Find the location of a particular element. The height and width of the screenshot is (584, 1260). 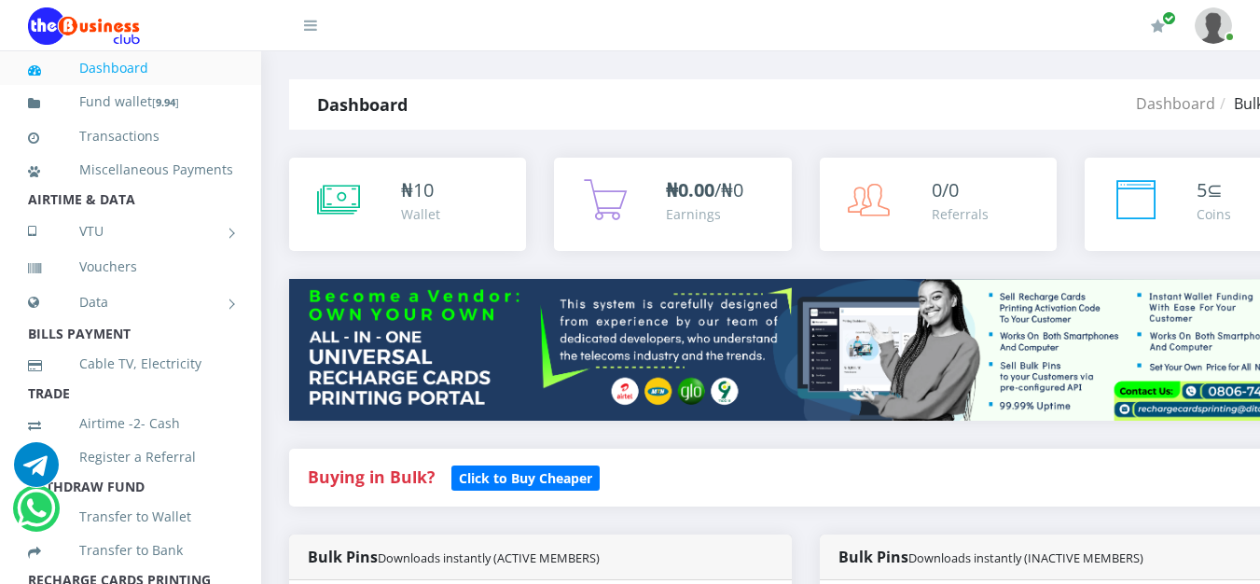

div: Earnings is located at coordinates (704, 214).